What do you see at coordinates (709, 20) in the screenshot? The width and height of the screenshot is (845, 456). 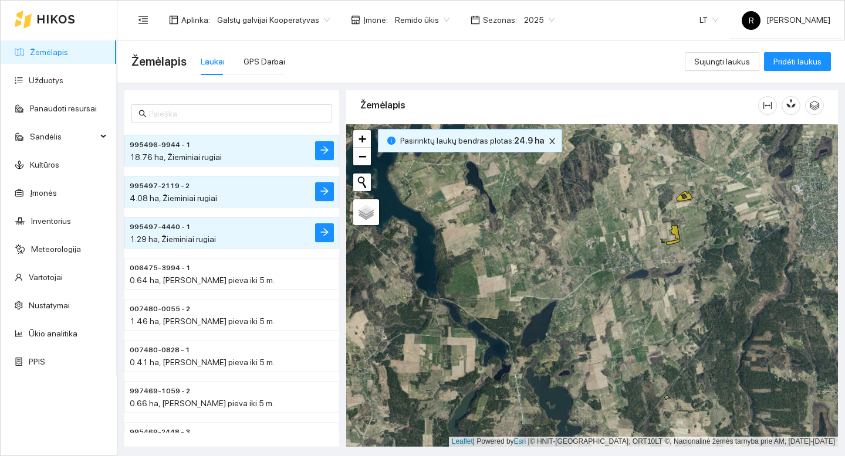 I see `span: LT` at bounding box center [709, 20].